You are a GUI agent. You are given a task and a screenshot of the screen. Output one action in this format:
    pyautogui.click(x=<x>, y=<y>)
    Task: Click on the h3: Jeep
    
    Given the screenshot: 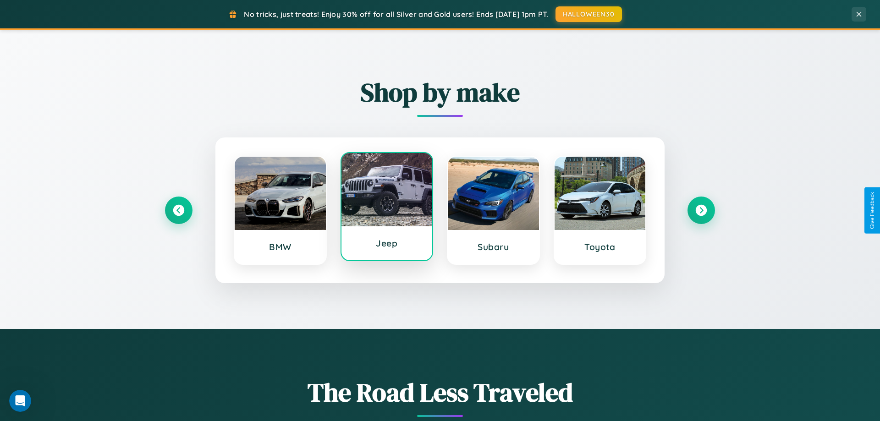 What is the action you would take?
    pyautogui.click(x=387, y=243)
    